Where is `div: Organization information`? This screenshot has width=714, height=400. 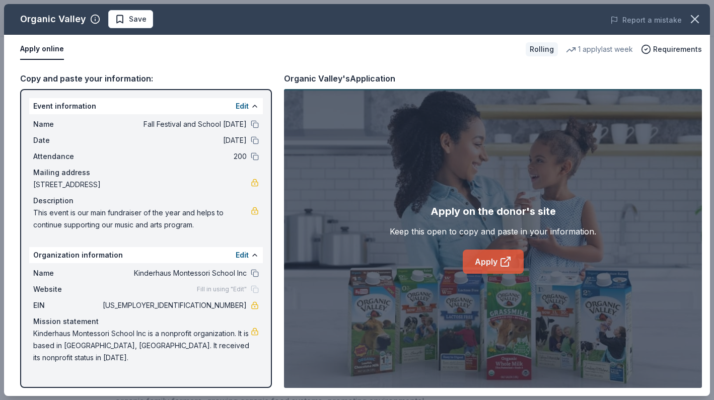
div: Organization information is located at coordinates (146, 255).